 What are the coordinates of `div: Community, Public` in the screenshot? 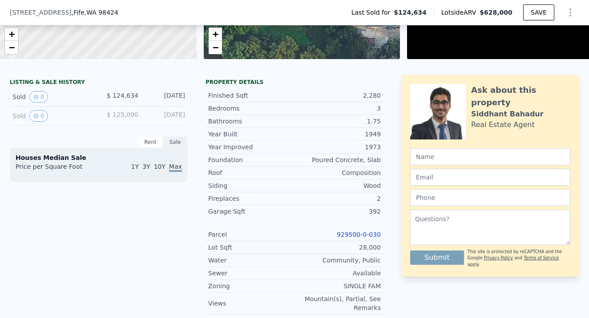 It's located at (338, 261).